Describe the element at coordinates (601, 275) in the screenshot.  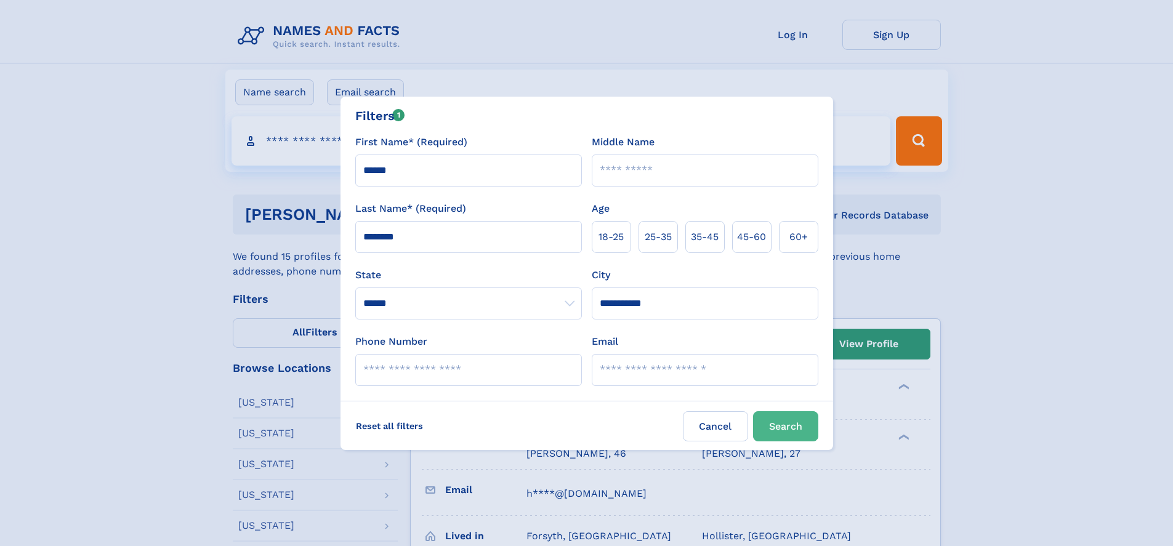
I see `label: City` at that location.